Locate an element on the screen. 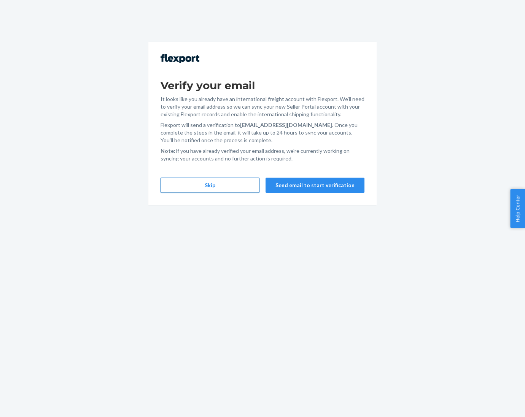 The height and width of the screenshot is (417, 525). span: Help Center is located at coordinates (518, 208).